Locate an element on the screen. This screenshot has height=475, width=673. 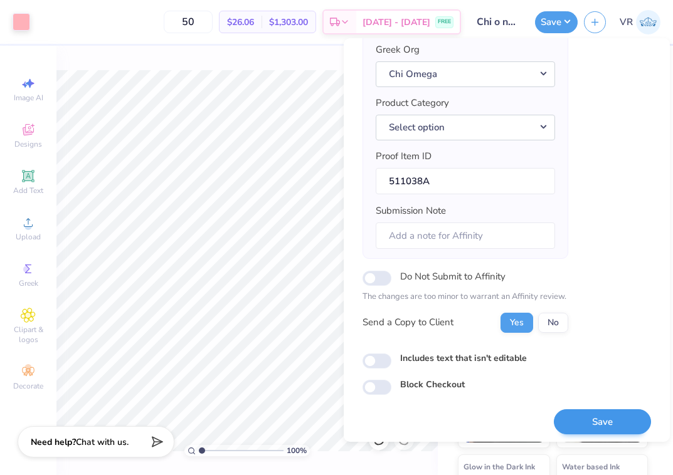
span: Water based Ink is located at coordinates (591, 467).